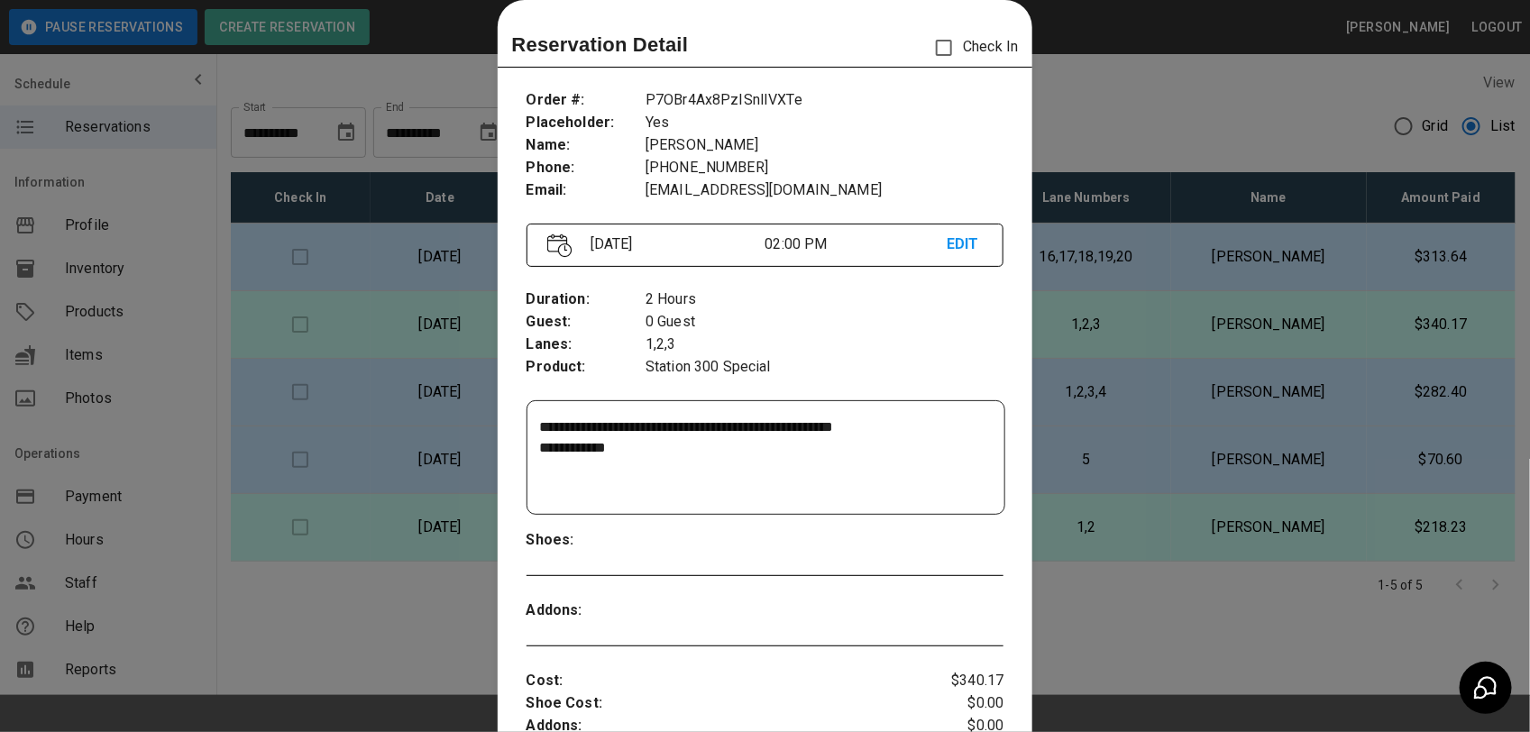 Image resolution: width=1530 pixels, height=732 pixels. Describe the element at coordinates (586, 299) in the screenshot. I see `p: Duration :` at that location.